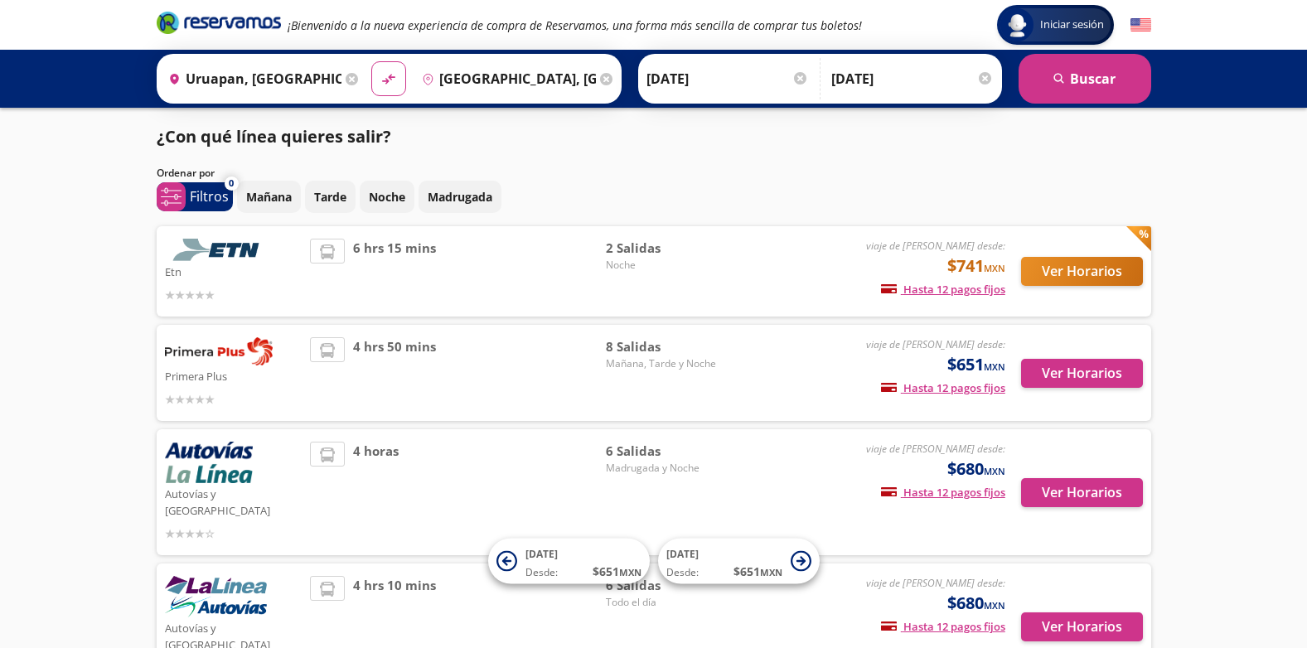  I want to click on button: English, so click(1140, 25).